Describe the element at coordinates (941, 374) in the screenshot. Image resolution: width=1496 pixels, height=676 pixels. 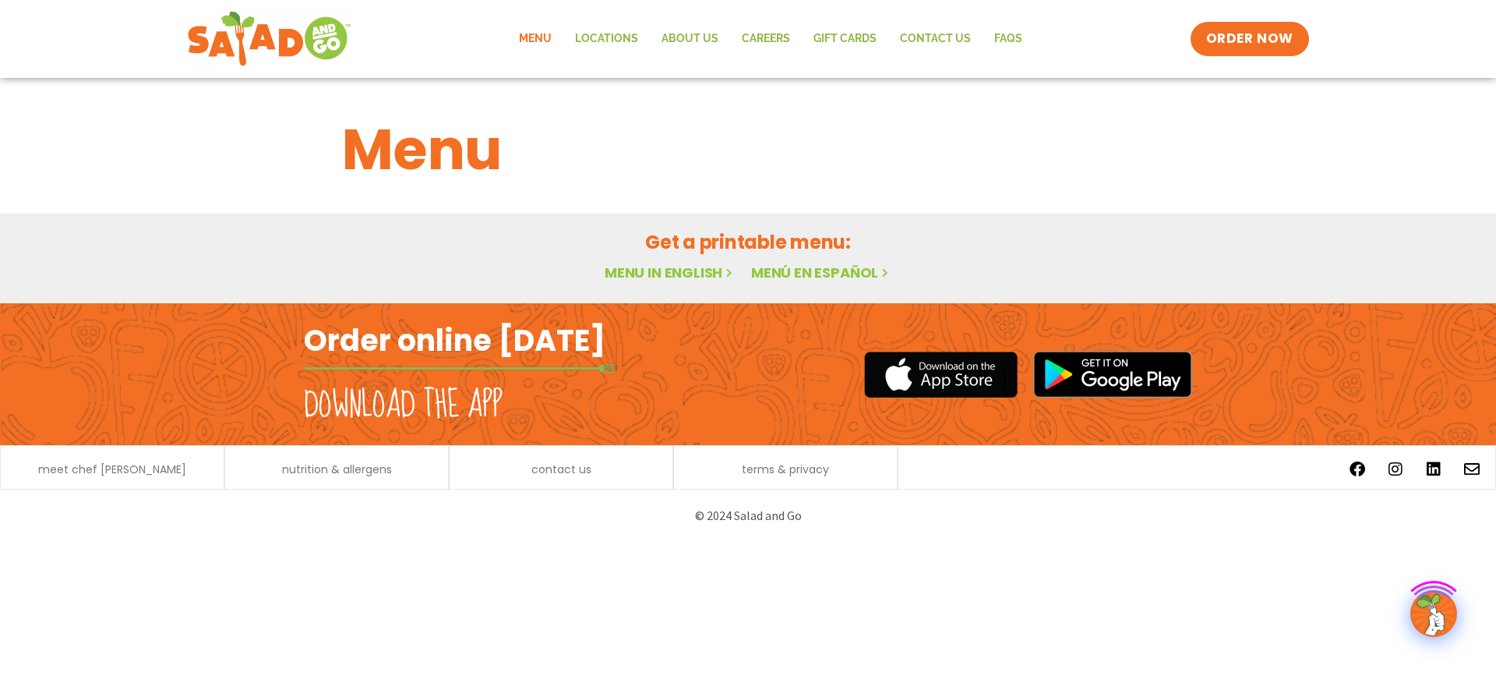
I see `img: appstore` at that location.